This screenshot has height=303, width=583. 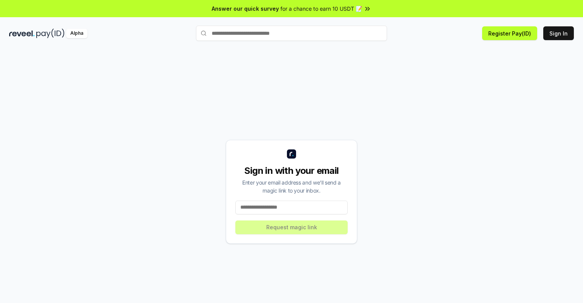 I want to click on div: Alpha, so click(x=77, y=33).